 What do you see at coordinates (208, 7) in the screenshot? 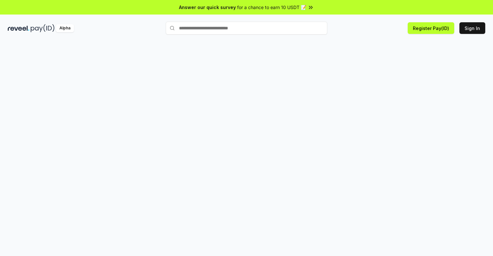
I see `span: Answer our quick survey` at bounding box center [208, 7].